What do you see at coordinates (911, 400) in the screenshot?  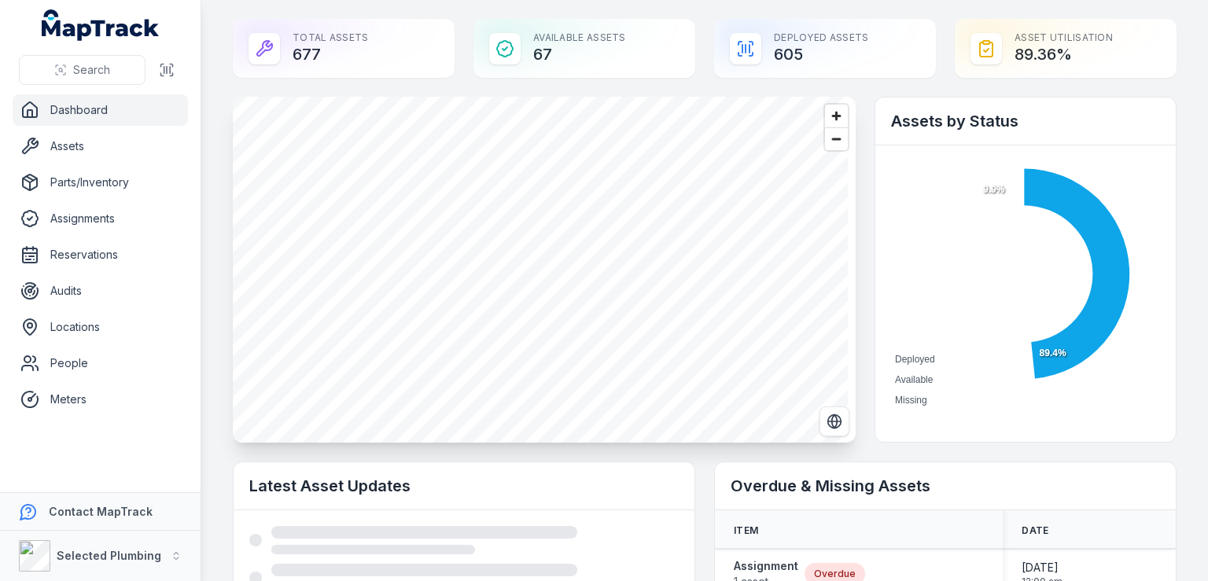 I see `span: Missing` at bounding box center [911, 400].